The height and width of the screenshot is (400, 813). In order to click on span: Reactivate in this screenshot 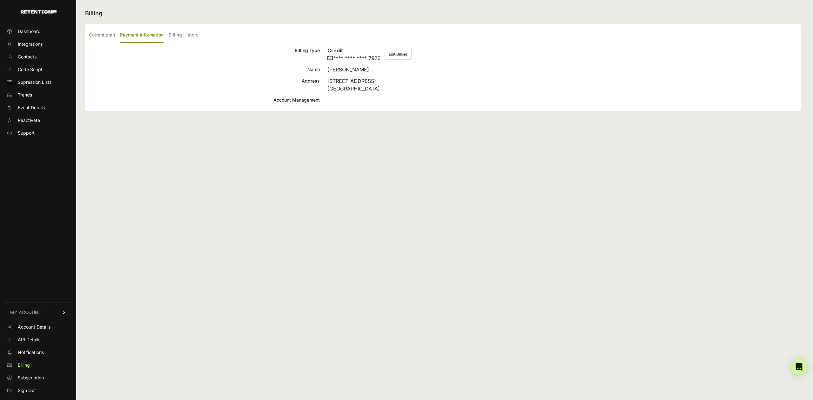, I will do `click(29, 120)`.